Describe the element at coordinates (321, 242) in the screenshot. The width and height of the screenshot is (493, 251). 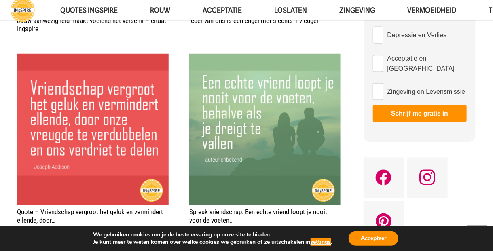
I see `button: settings` at that location.